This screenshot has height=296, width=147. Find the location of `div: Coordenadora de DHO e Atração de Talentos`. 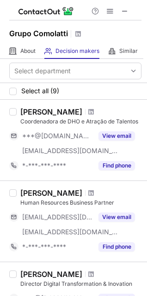

div: Coordenadora de DHO e Atração de Talentos is located at coordinates (81, 121).